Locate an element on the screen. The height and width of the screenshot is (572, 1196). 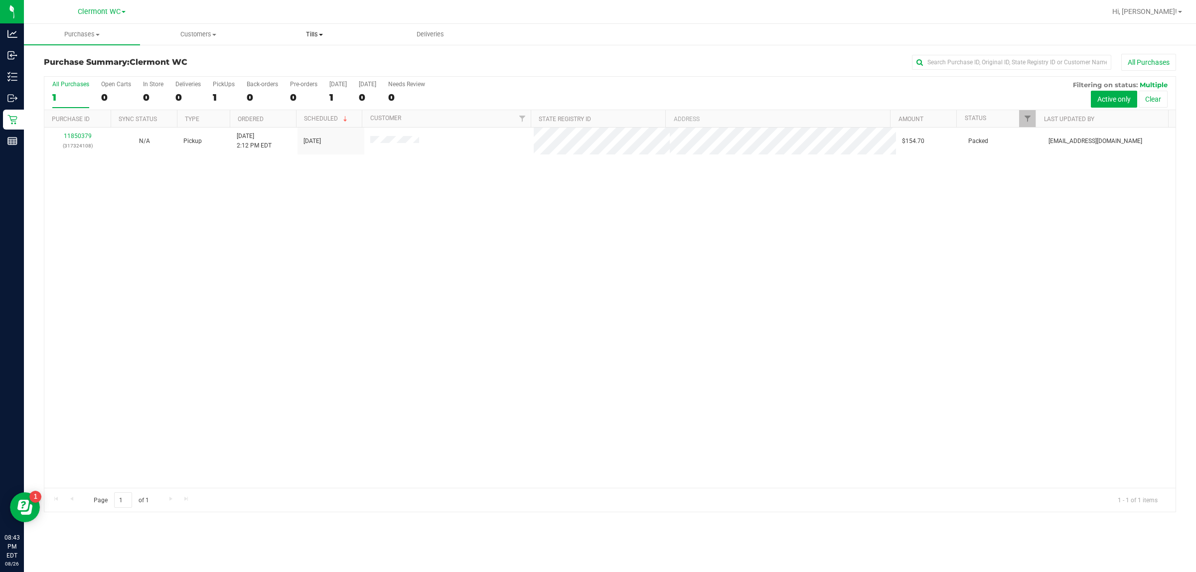
h3: Purchase Summary: is located at coordinates (232, 62).